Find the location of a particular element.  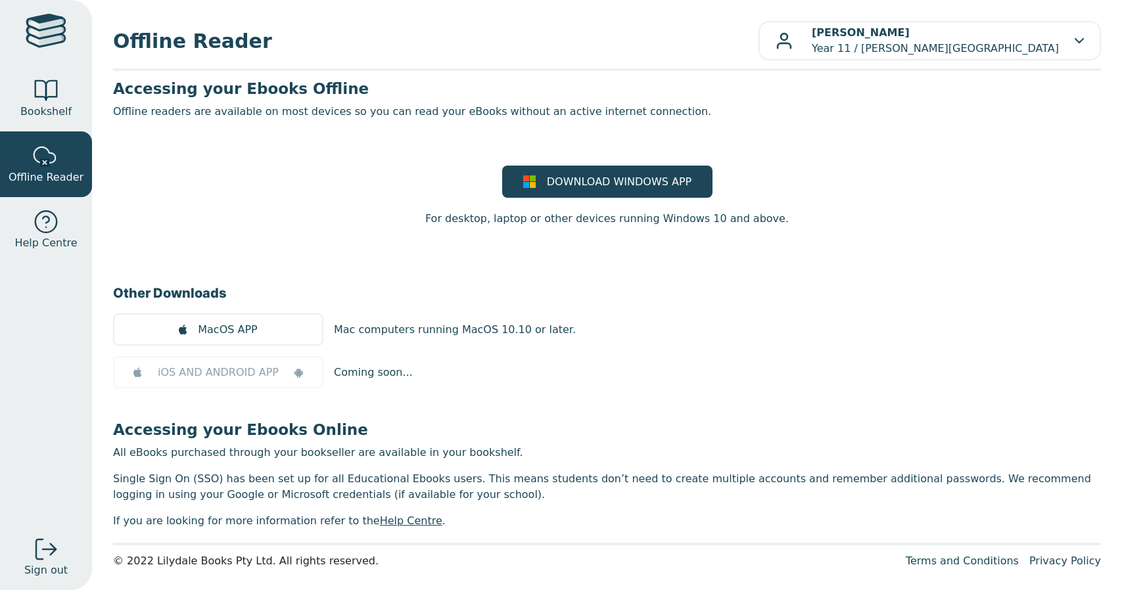

a: Privacy Policy is located at coordinates (1064, 560).